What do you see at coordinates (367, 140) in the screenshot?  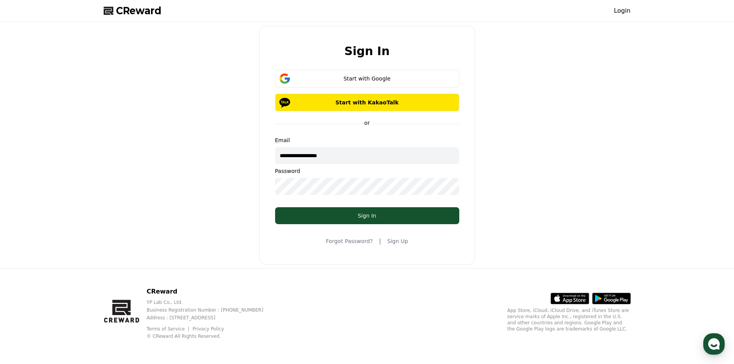 I see `p: Email` at bounding box center [367, 140].